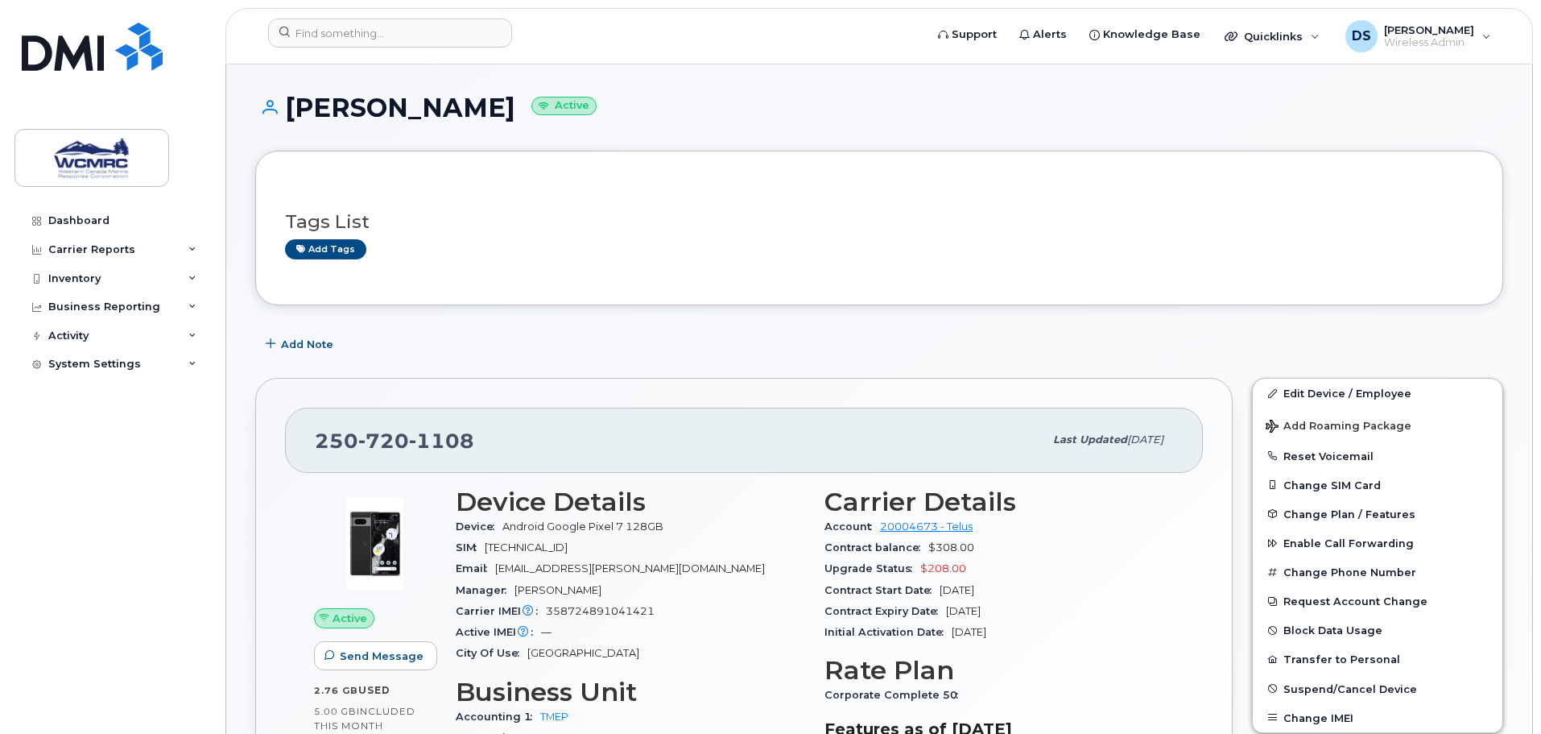 The width and height of the screenshot is (1541, 734). I want to click on h3: Business Unit, so click(631, 692).